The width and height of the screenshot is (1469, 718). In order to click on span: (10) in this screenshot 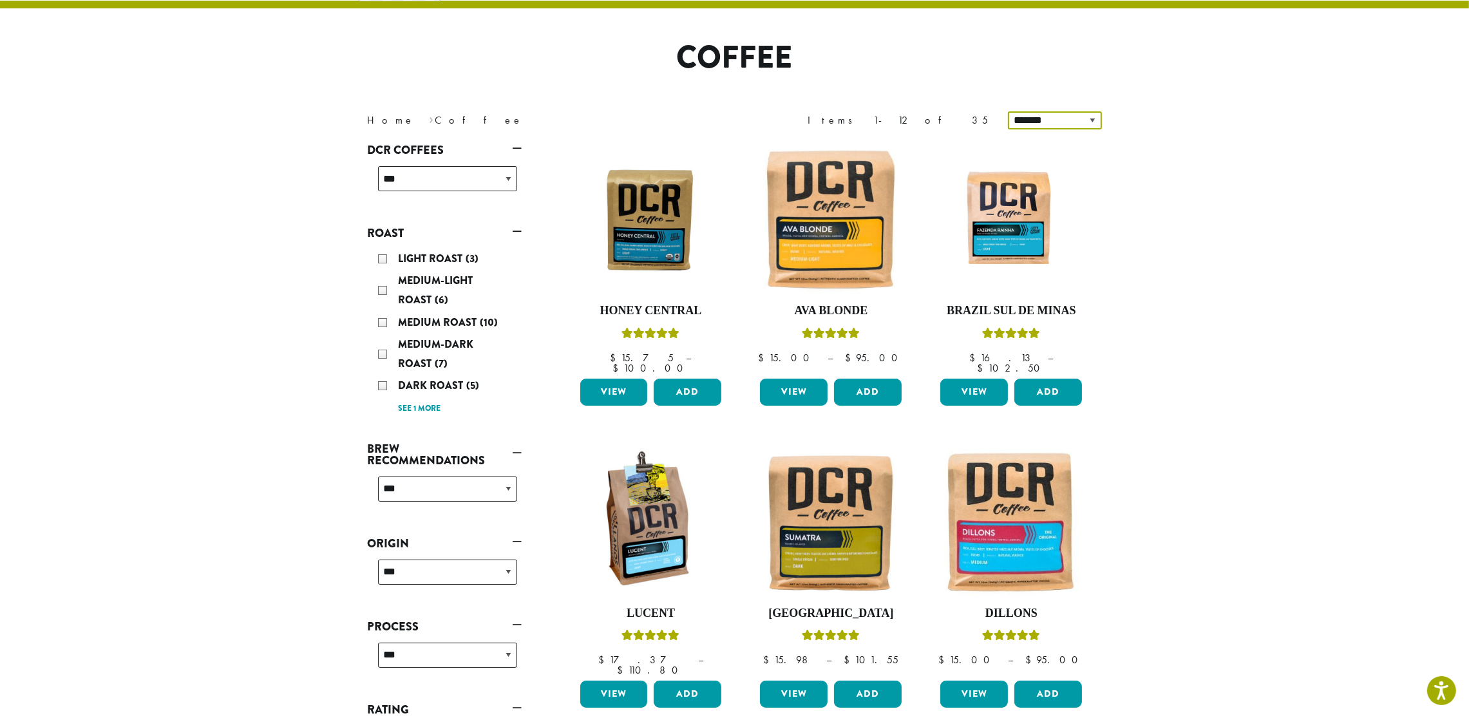, I will do `click(490, 322)`.